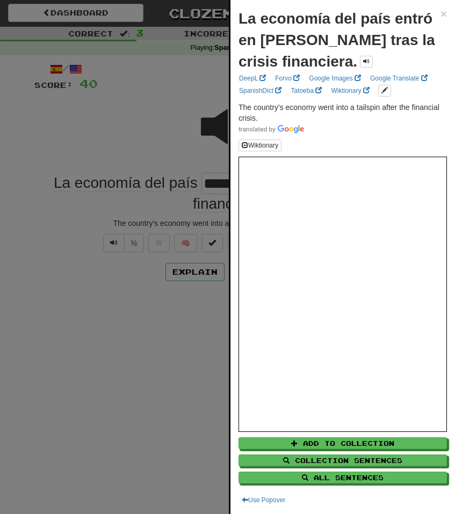 This screenshot has width=455, height=514. I want to click on span: The country's economy went into a tailspin after the financial crisis., so click(339, 113).